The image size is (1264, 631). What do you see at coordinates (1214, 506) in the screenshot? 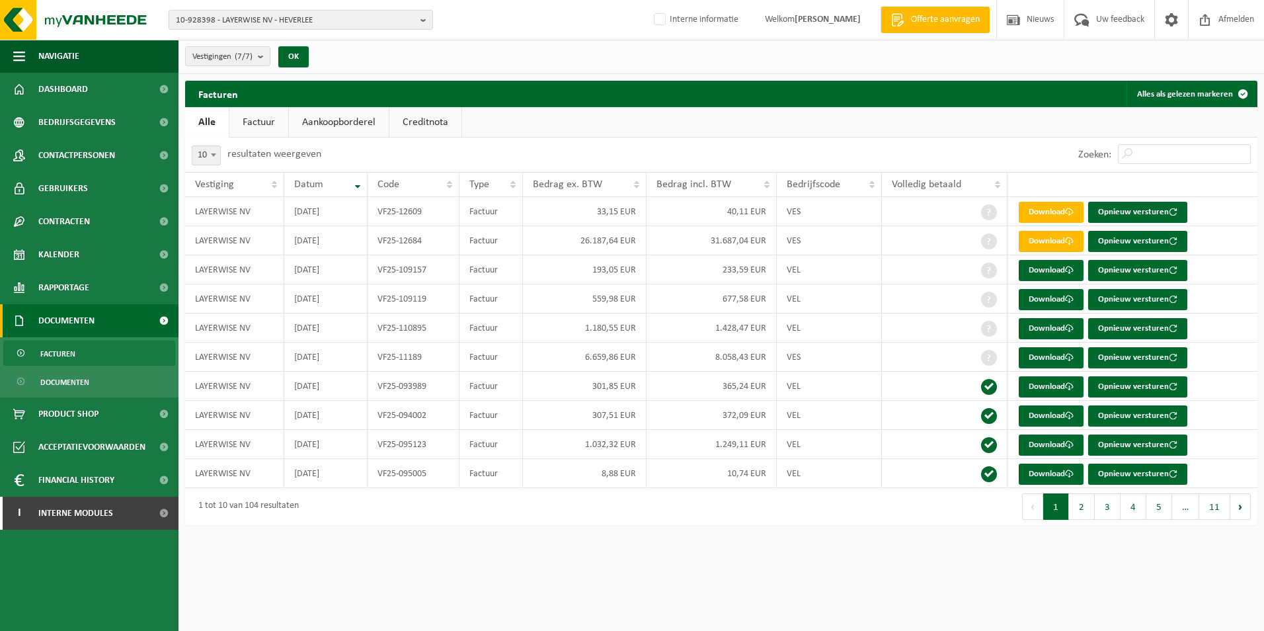
I see `button: 11` at bounding box center [1214, 506].